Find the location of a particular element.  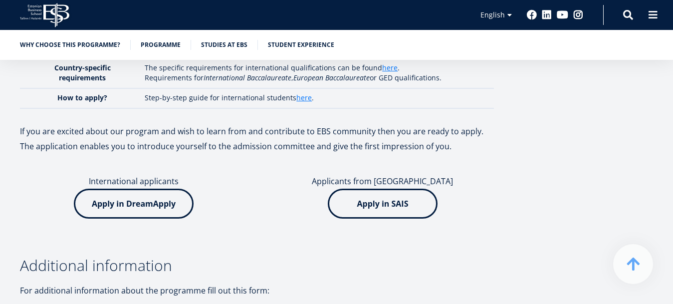

a: Linkedin is located at coordinates (547, 15).